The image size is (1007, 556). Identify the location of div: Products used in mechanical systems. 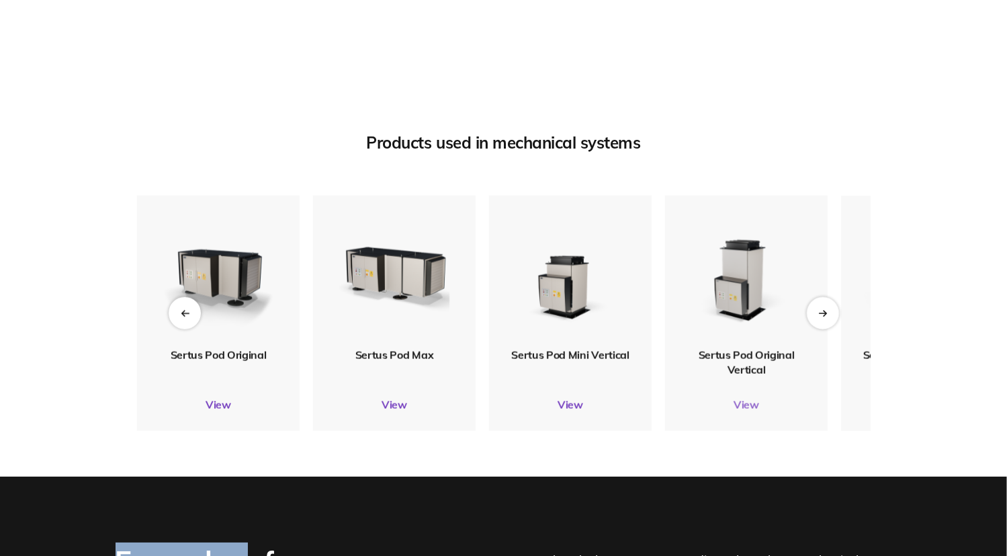
(504, 142).